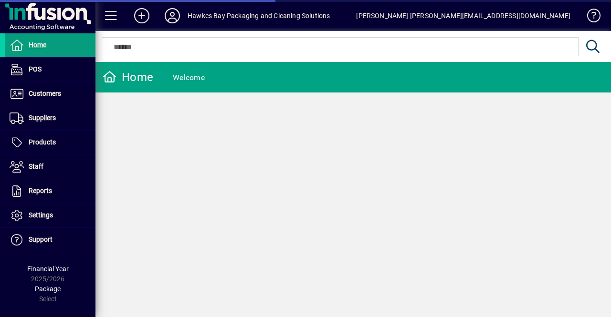  I want to click on a: Support, so click(50, 240).